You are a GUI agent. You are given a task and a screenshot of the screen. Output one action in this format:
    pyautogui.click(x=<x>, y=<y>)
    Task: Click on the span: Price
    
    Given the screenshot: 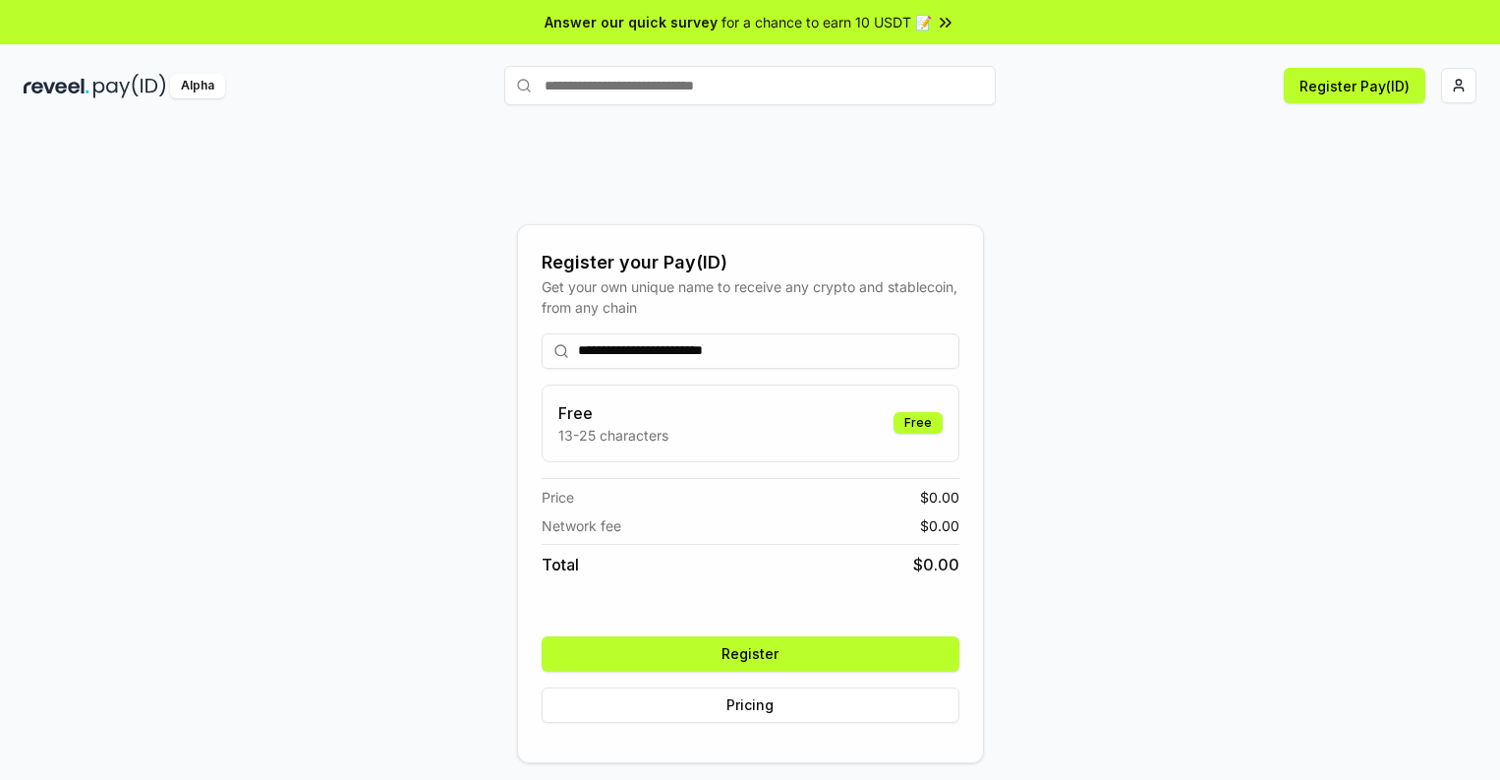 What is the action you would take?
    pyautogui.click(x=557, y=496)
    